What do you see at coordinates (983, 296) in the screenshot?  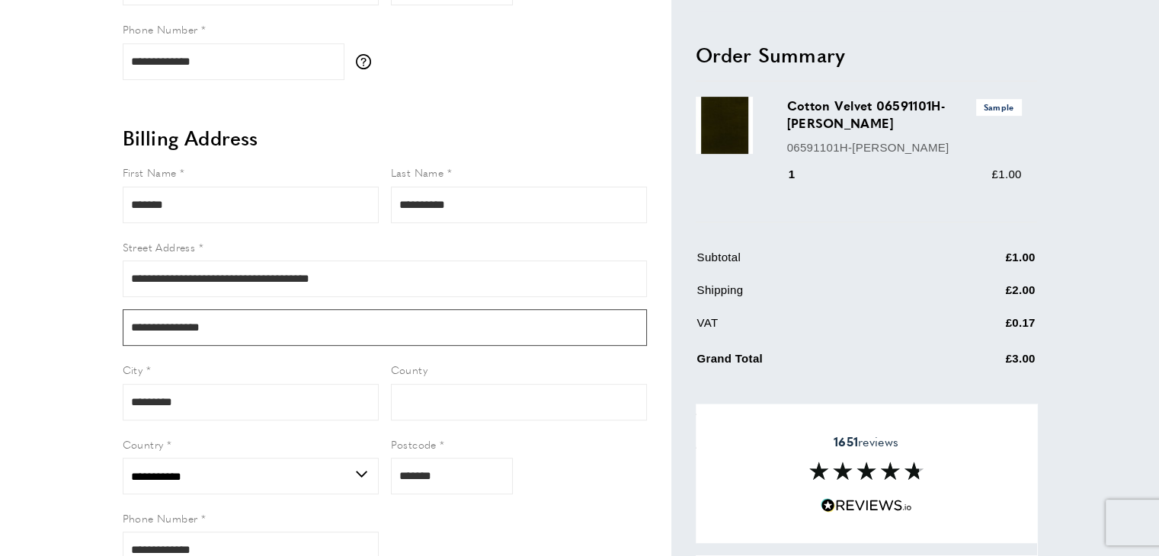 I see `td: £2.00` at bounding box center [983, 296].